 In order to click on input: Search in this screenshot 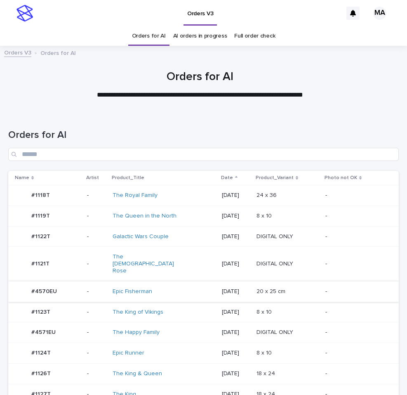, I will do `click(203, 154)`.